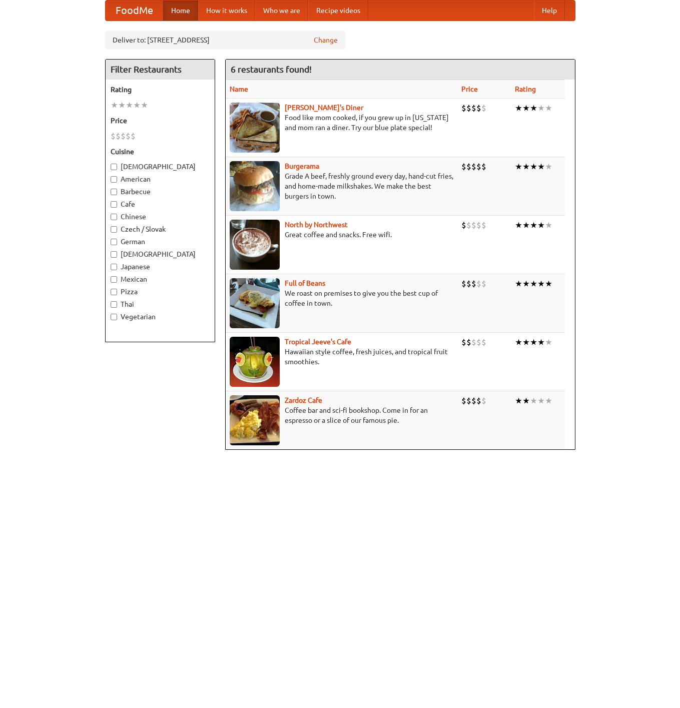 This screenshot has height=708, width=680. I want to click on a: Burgerama, so click(302, 166).